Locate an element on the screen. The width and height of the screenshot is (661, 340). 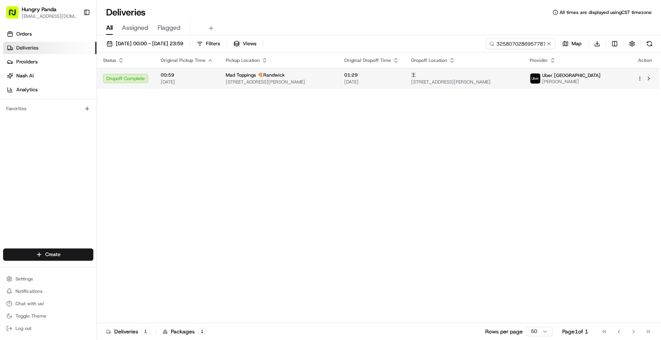
span: Chat with us! is located at coordinates (29, 304).